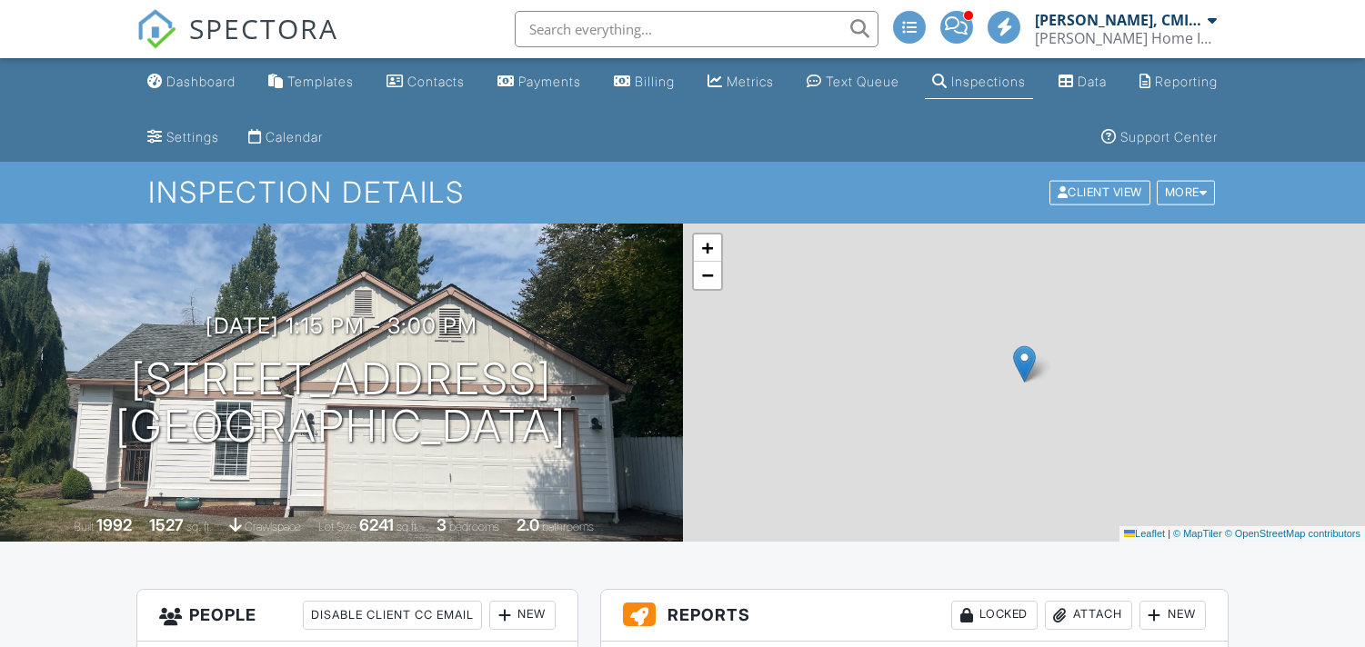 Image resolution: width=1365 pixels, height=647 pixels. I want to click on div: Disable Client CC Email, so click(392, 615).